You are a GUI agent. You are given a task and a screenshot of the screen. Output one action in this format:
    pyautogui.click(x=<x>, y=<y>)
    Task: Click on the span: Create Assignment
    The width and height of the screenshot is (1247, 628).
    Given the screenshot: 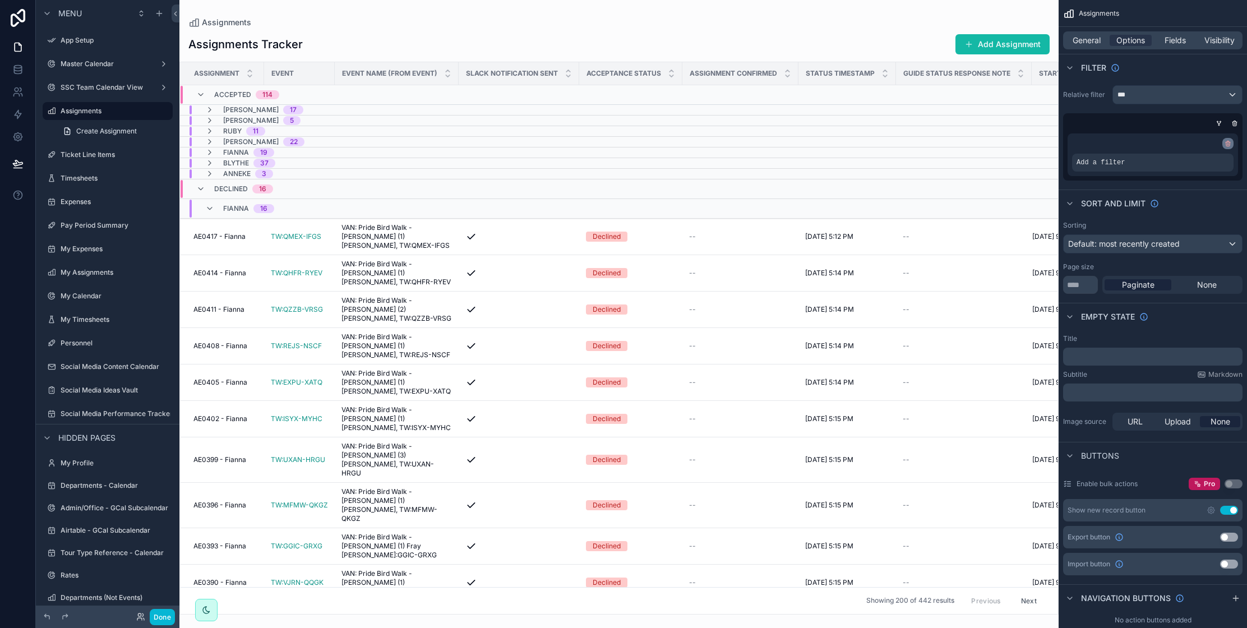 What is the action you would take?
    pyautogui.click(x=107, y=131)
    